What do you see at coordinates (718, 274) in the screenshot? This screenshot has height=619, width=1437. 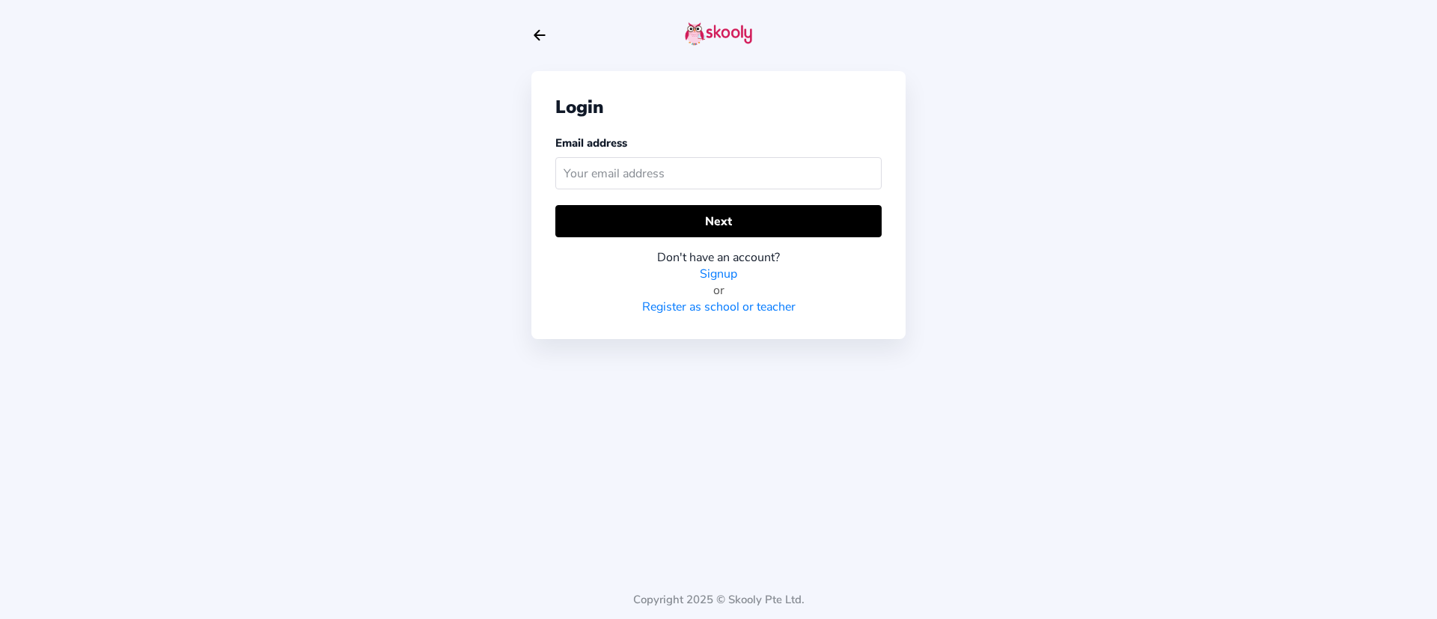 I see `a: Signup` at bounding box center [718, 274].